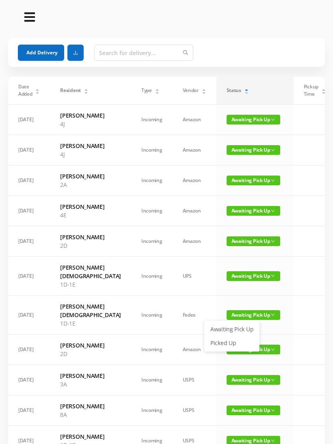 This screenshot has width=333, height=444. Describe the element at coordinates (234, 91) in the screenshot. I see `span: Status` at that location.